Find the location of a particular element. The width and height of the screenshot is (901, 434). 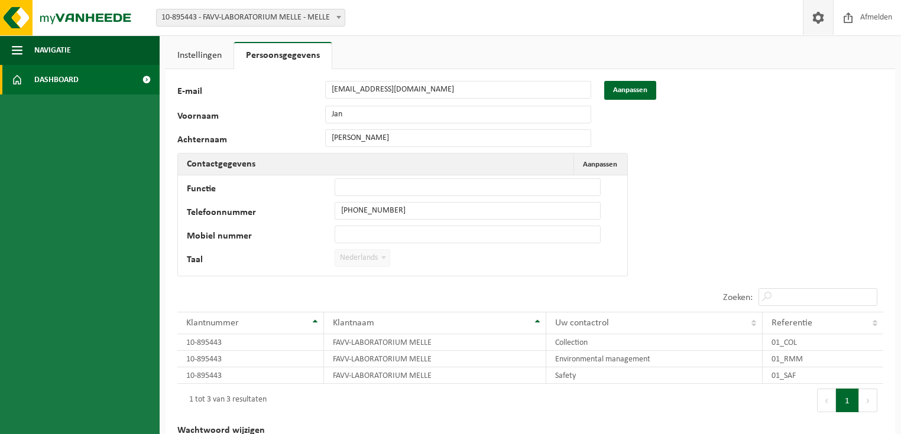

span: Referentie is located at coordinates (791, 323).